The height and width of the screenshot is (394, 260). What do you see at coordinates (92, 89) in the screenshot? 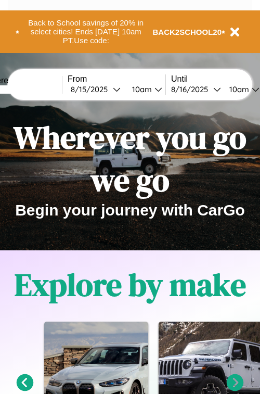
I see `div: 8 / 15 / 2025` at bounding box center [92, 89].